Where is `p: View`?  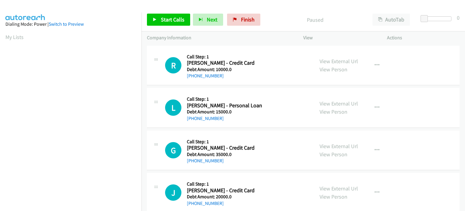 p: View is located at coordinates (339, 38).